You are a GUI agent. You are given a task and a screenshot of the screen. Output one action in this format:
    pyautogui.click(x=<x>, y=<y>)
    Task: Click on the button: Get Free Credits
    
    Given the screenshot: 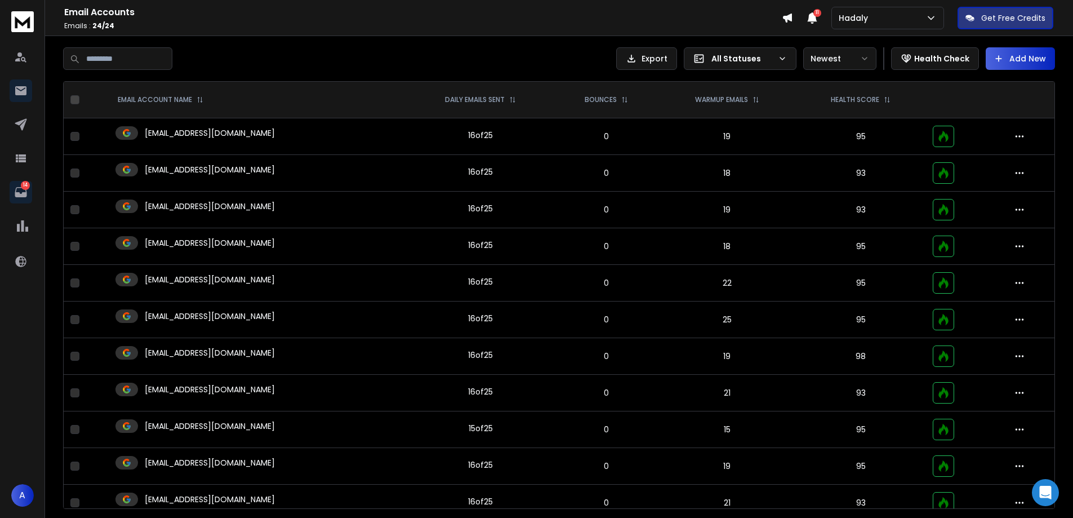 What is the action you would take?
    pyautogui.click(x=1005, y=18)
    